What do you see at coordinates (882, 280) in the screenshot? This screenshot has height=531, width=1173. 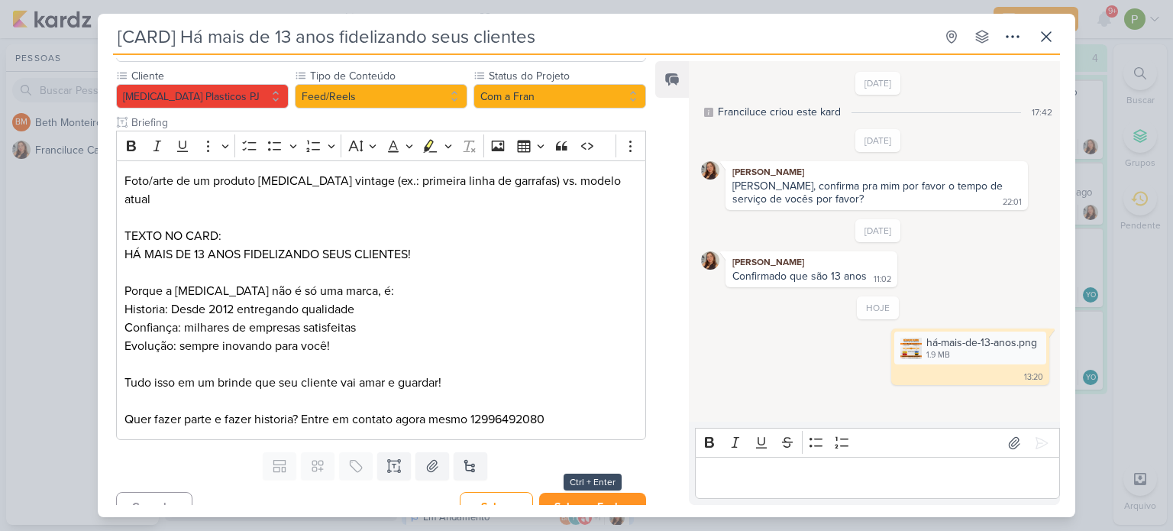 I see `div: 11:02` at bounding box center [882, 280].